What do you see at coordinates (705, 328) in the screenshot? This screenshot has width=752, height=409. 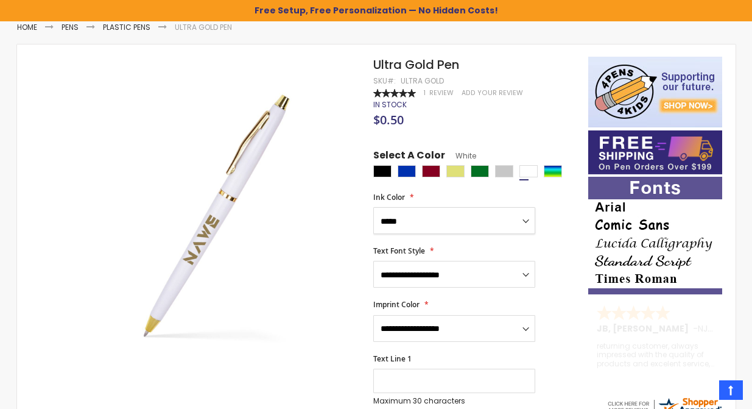 I see `span: NJ` at bounding box center [705, 328].